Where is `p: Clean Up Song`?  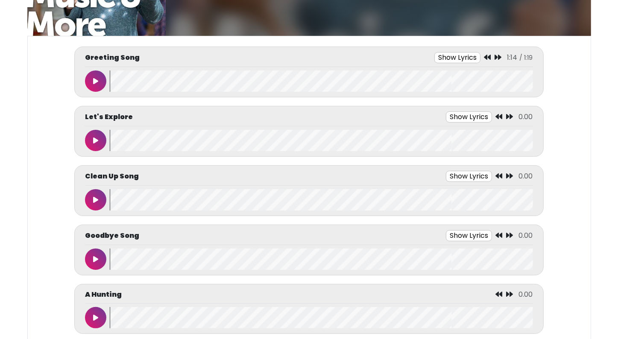 p: Clean Up Song is located at coordinates (112, 176).